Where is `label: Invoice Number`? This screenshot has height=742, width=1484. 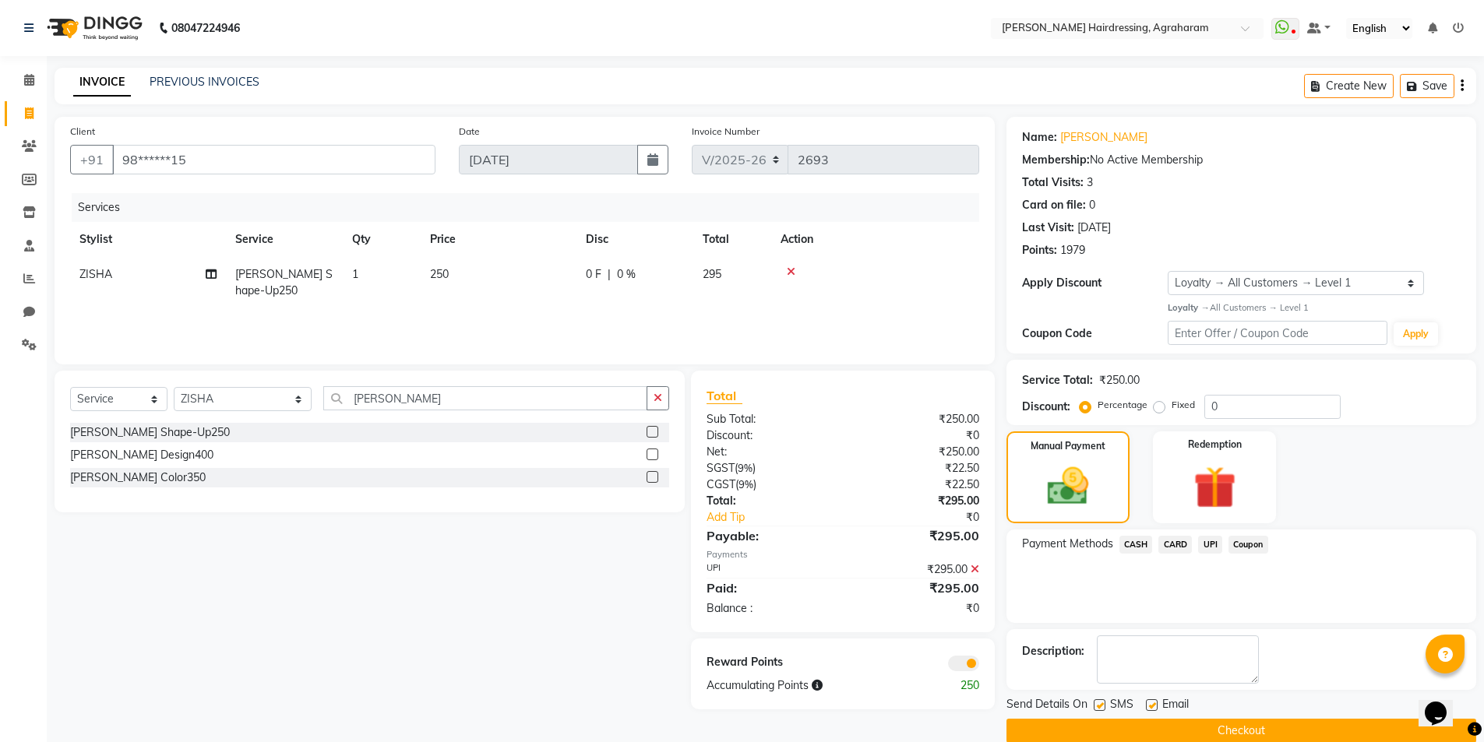
label: Invoice Number is located at coordinates (725, 132).